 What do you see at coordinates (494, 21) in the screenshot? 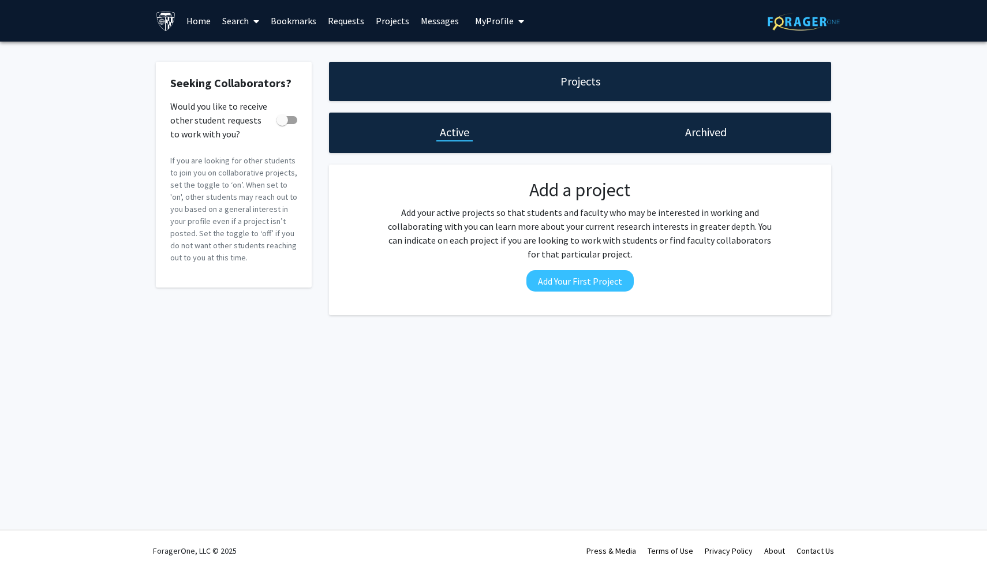
I see `span: My Profile` at bounding box center [494, 21].